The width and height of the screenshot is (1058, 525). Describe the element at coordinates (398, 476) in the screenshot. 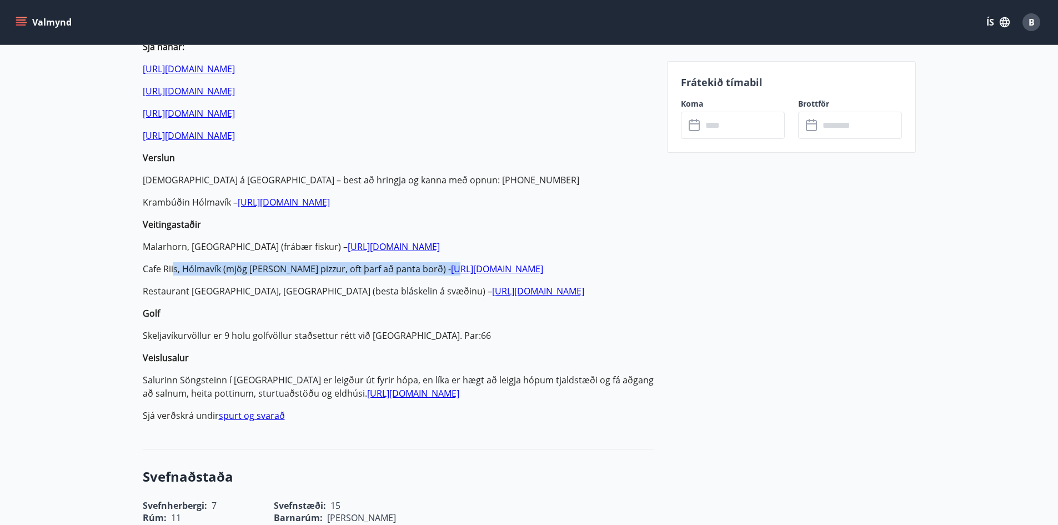

I see `h3: Svefnaðstaða` at that location.